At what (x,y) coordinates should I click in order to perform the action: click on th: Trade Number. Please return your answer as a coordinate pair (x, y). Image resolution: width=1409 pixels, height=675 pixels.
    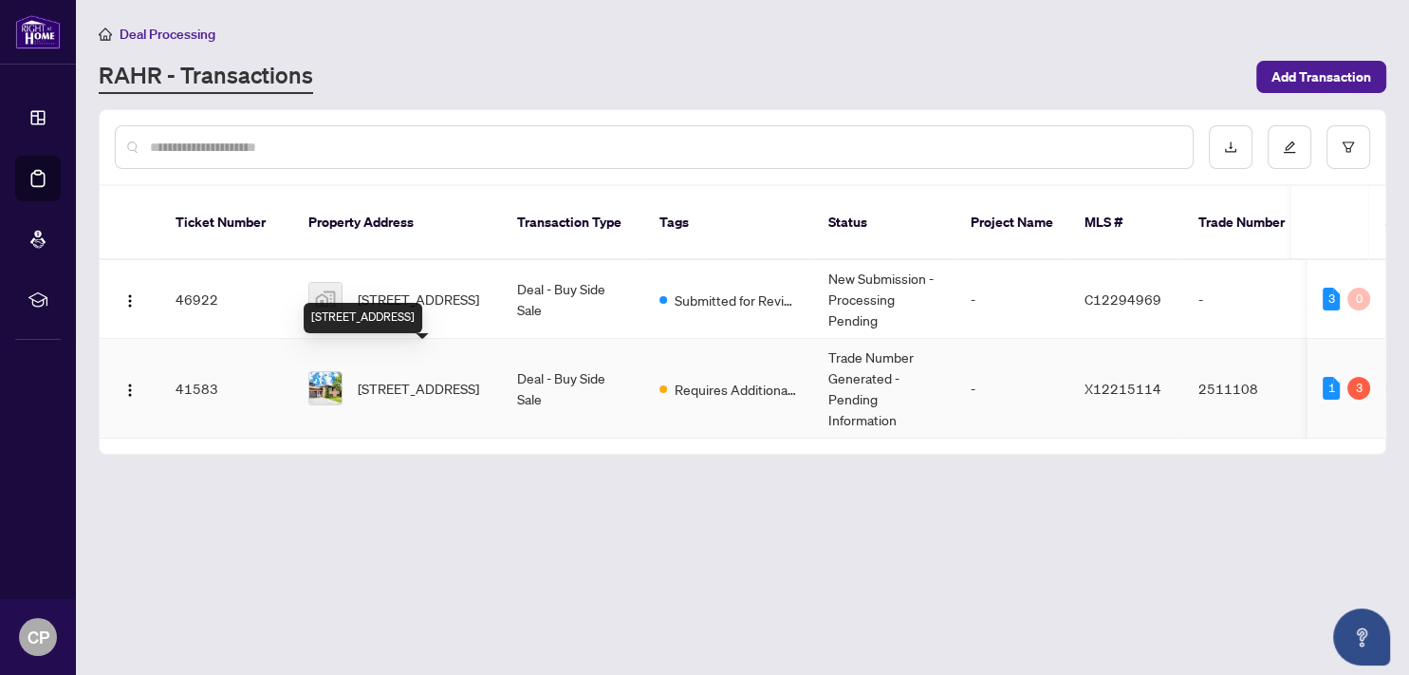
    Looking at the image, I should click on (1250, 223).